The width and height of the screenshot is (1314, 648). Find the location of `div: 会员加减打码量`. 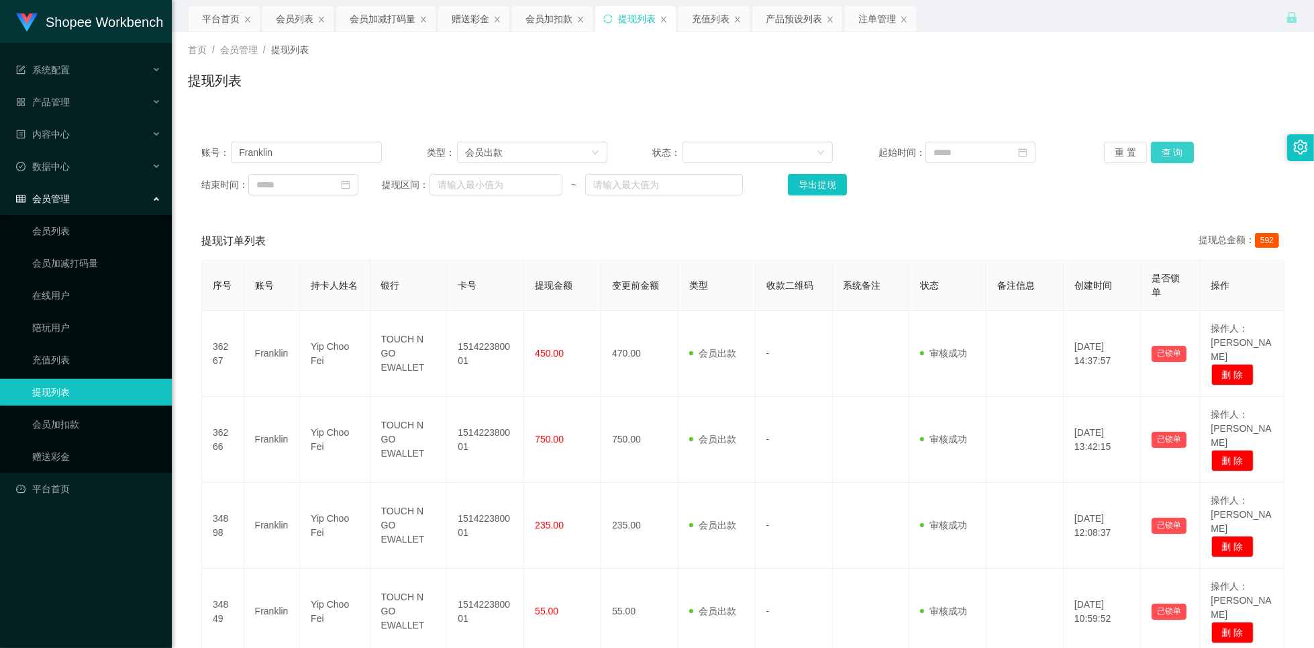

div: 会员加减打码量 is located at coordinates (383, 19).